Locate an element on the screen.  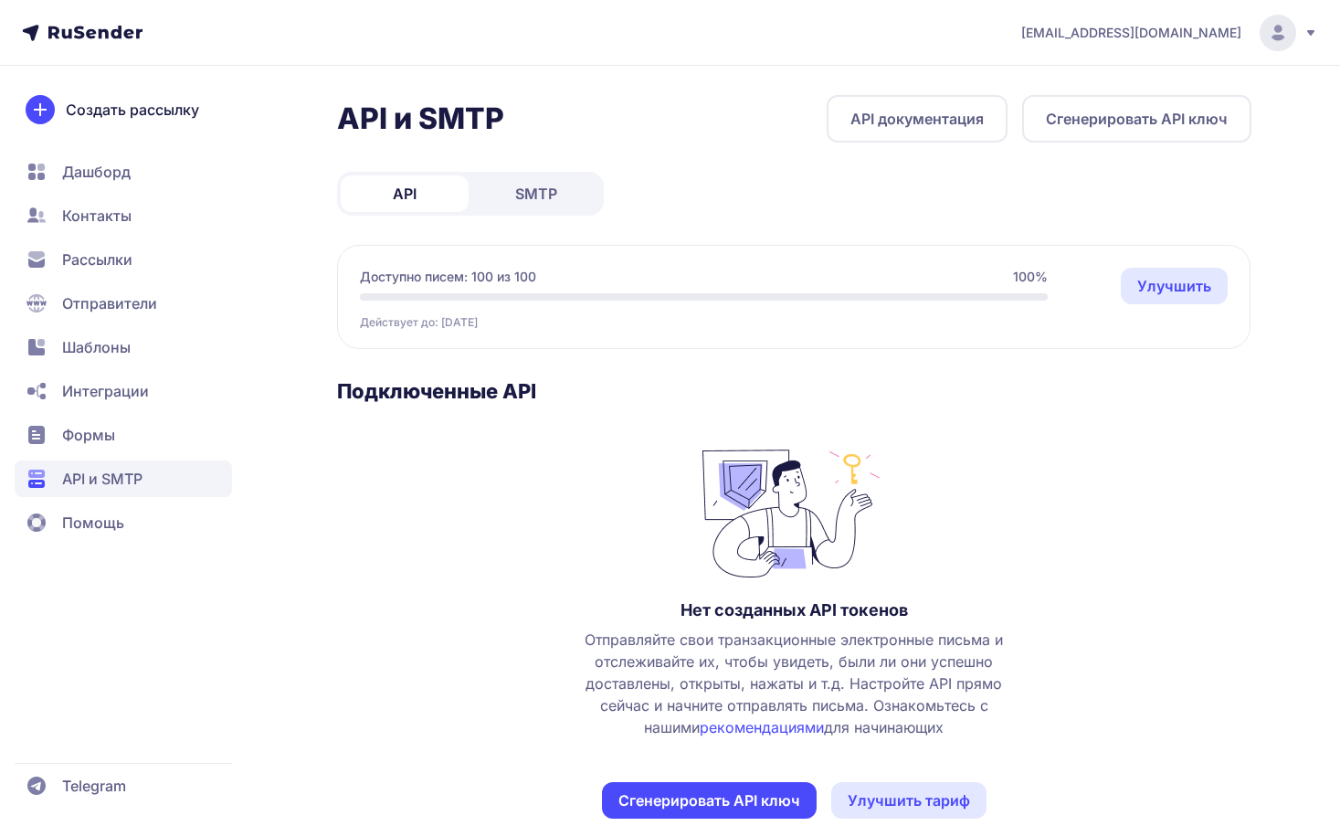
span: Интеграции is located at coordinates (105, 391).